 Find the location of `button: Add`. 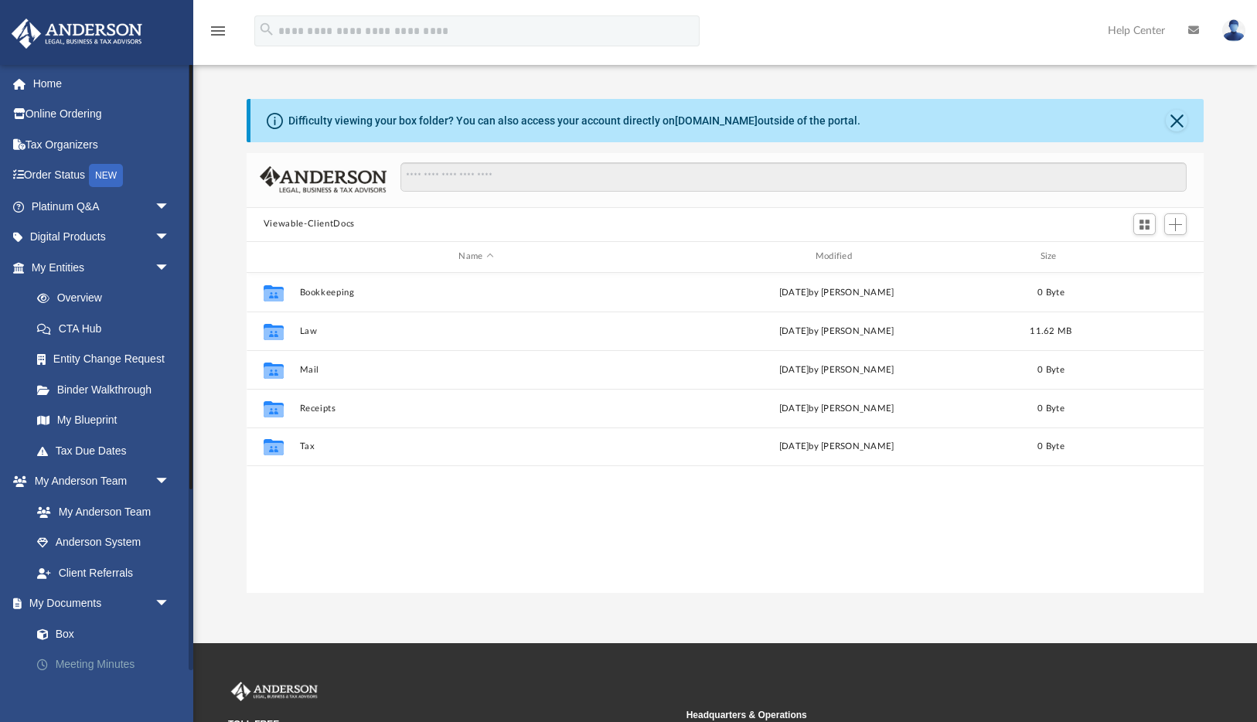

button: Add is located at coordinates (1176, 224).